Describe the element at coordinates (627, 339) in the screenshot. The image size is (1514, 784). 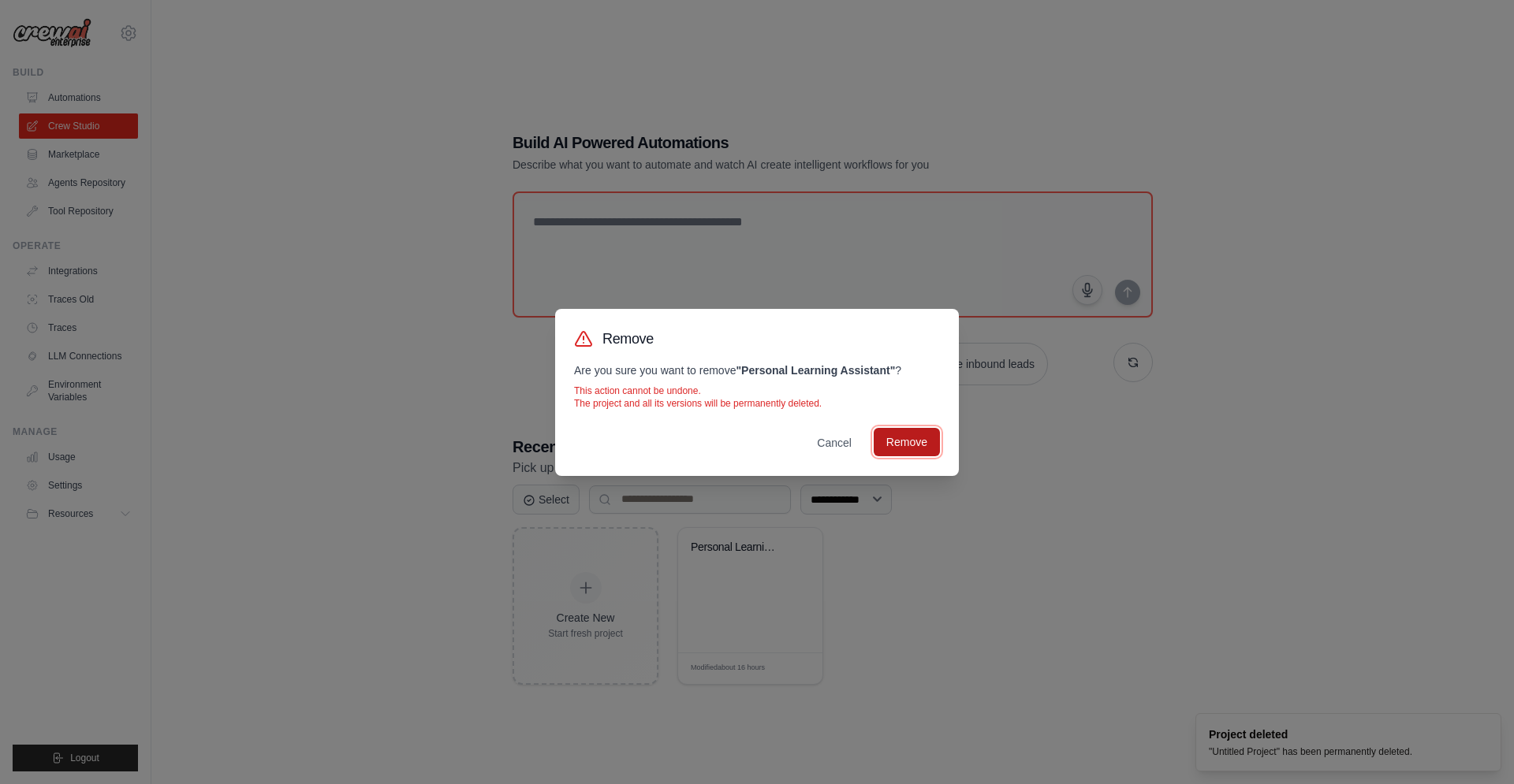
I see `h3: Remove` at that location.